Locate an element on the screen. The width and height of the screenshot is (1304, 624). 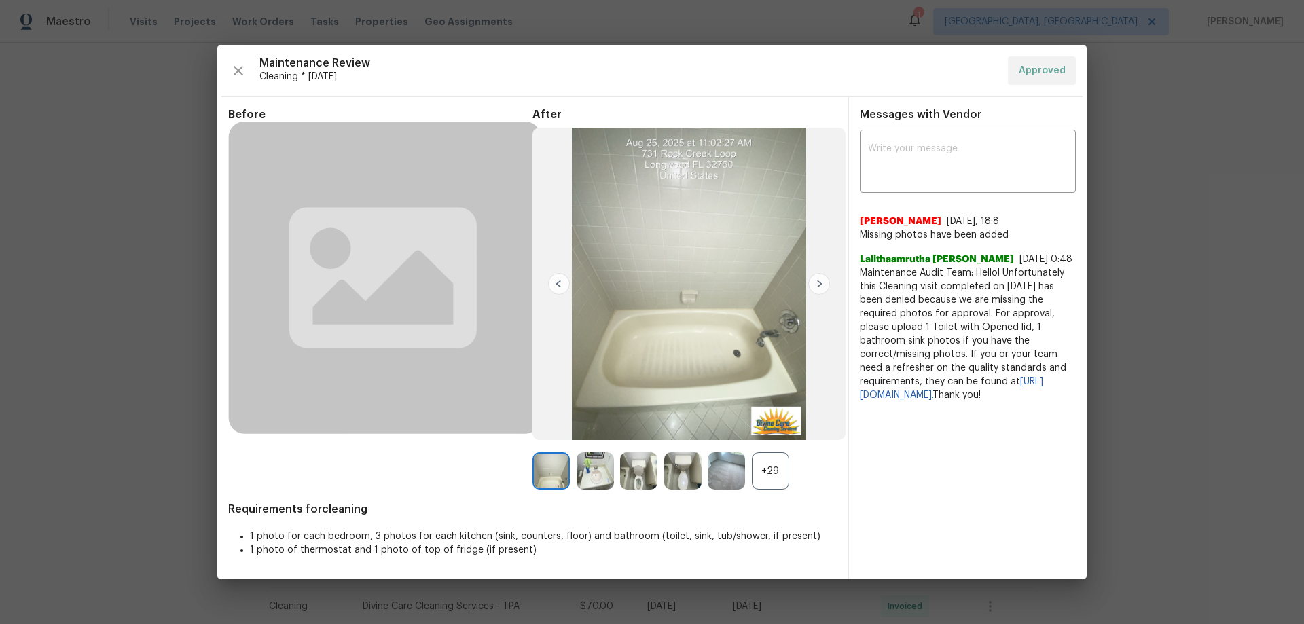
img: left-chevron-button-url is located at coordinates (559, 284).